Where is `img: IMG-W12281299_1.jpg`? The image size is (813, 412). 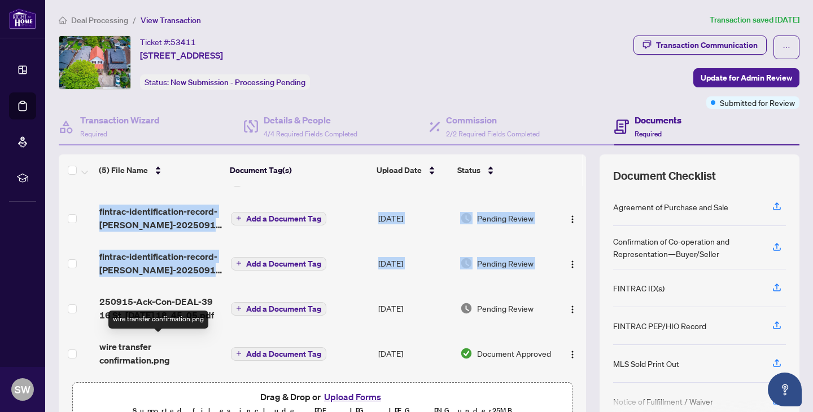
img: IMG-W12281299_1.jpg is located at coordinates (95, 63).